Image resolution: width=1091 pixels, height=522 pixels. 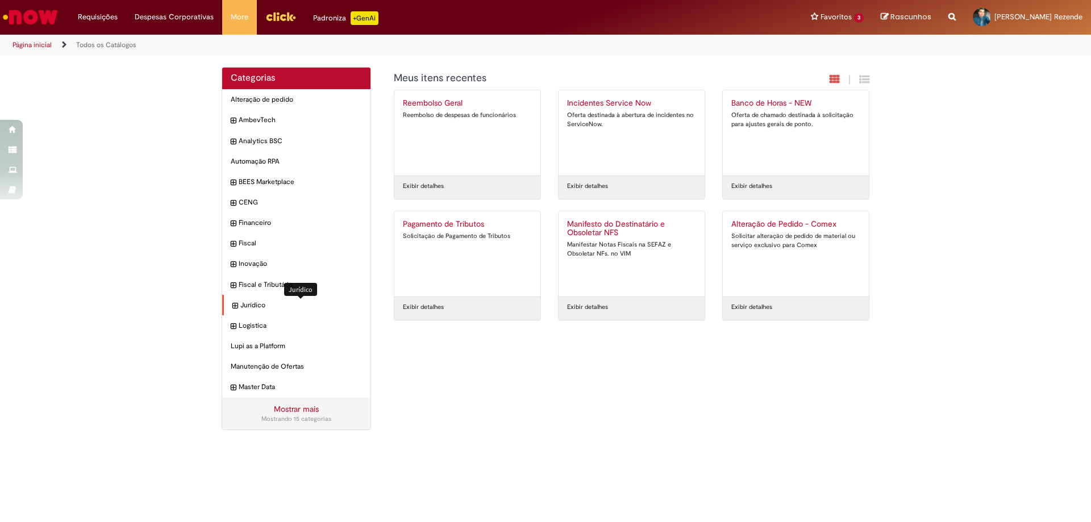 I want to click on a: Mostrar mais, so click(x=296, y=409).